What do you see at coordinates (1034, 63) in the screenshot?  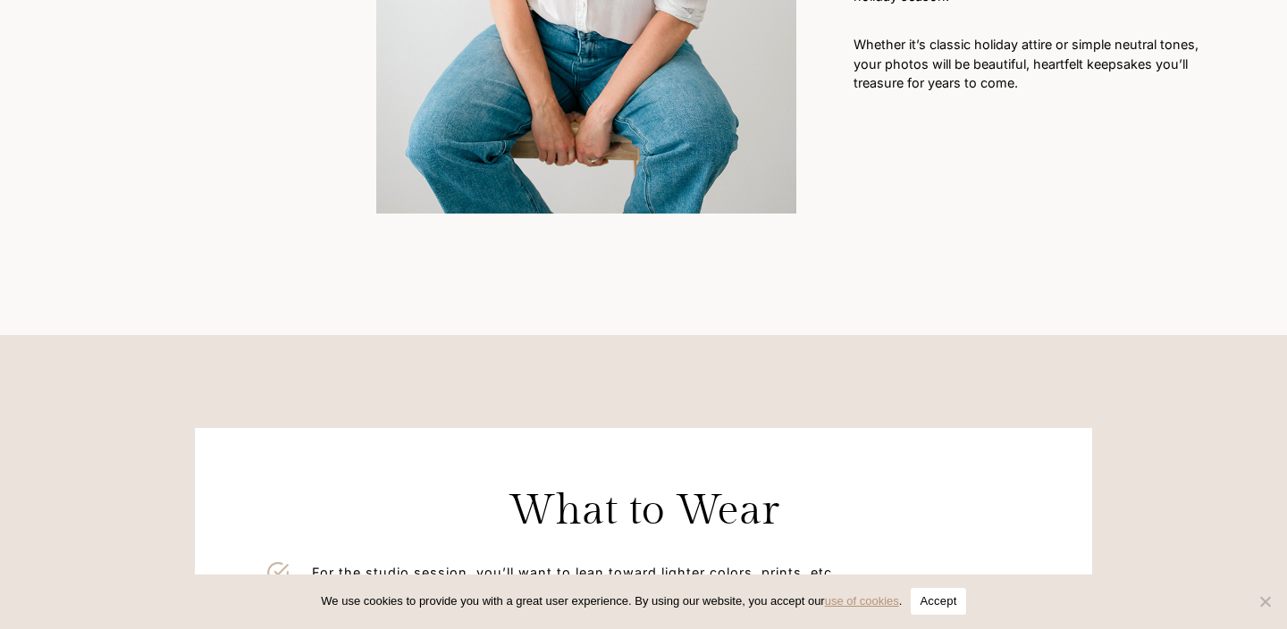 I see `p: Whether it’s classic holiday attire or simple neutral tones, your photos will be beautiful, heart...` at bounding box center [1034, 63].